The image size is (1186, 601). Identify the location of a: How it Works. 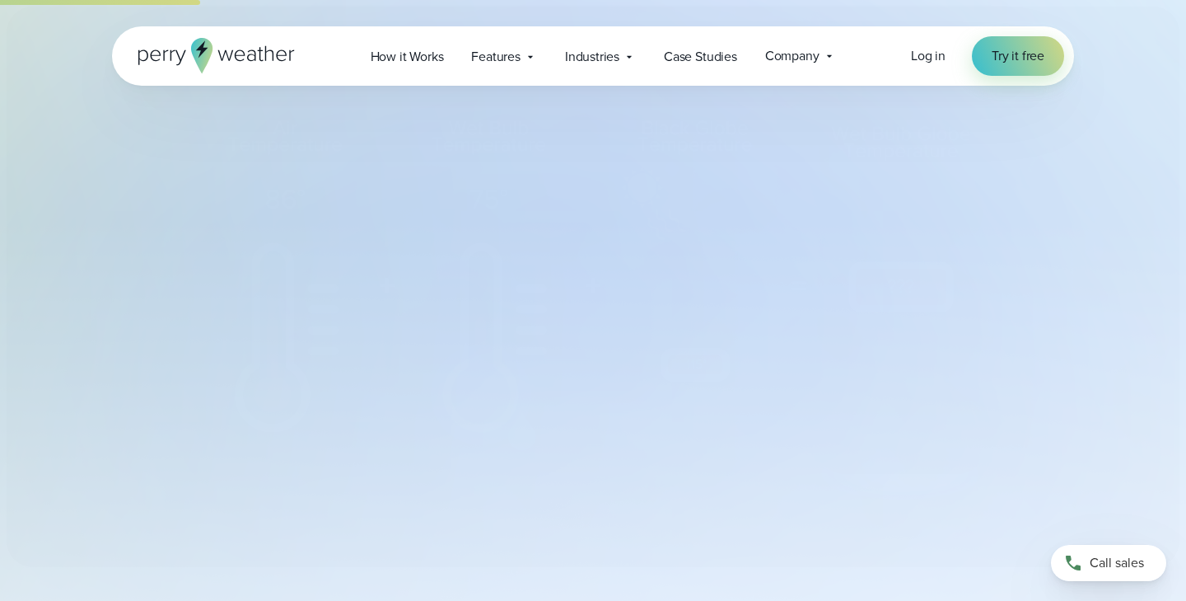
(407, 56).